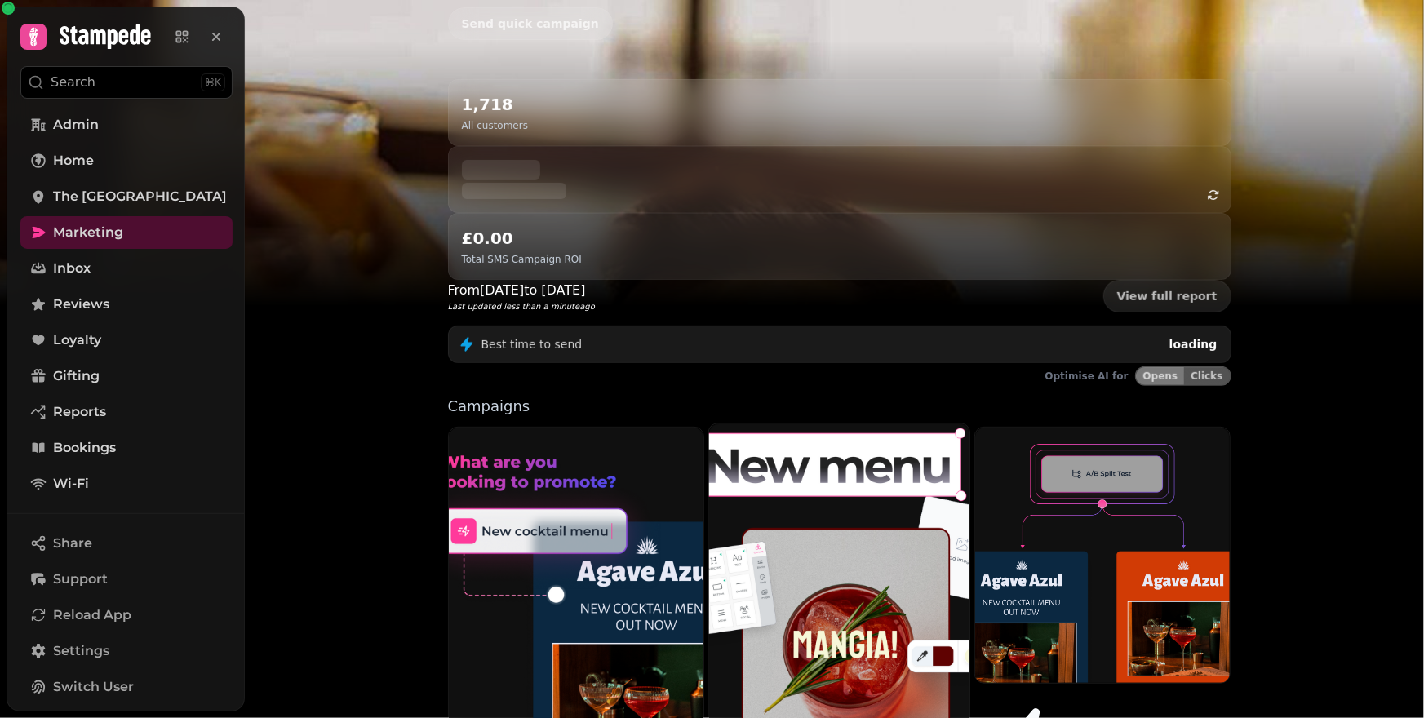 The width and height of the screenshot is (1424, 718). Describe the element at coordinates (76, 376) in the screenshot. I see `span: Gifting` at that location.